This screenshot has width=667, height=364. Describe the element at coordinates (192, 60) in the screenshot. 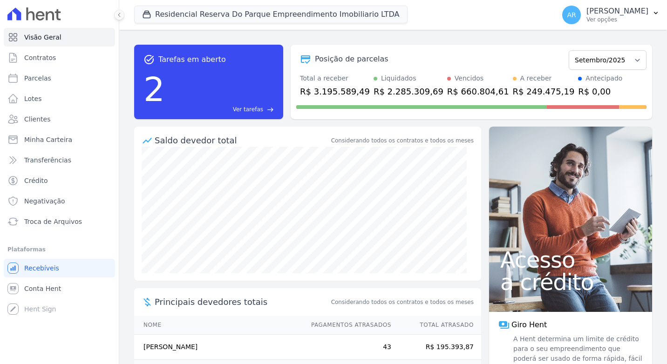

I see `span: Tarefas em aberto` at that location.